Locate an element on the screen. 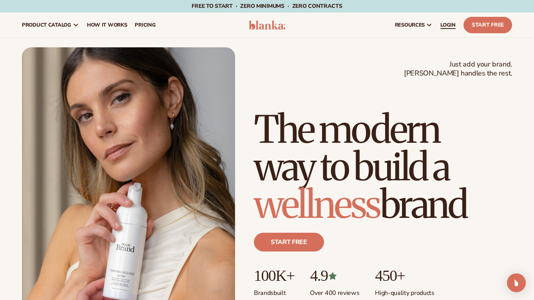  a: resources is located at coordinates (413, 25).